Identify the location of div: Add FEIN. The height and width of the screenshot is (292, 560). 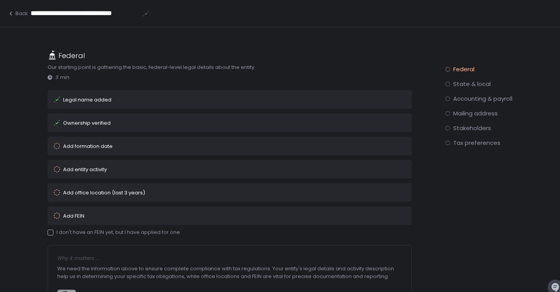
(74, 216).